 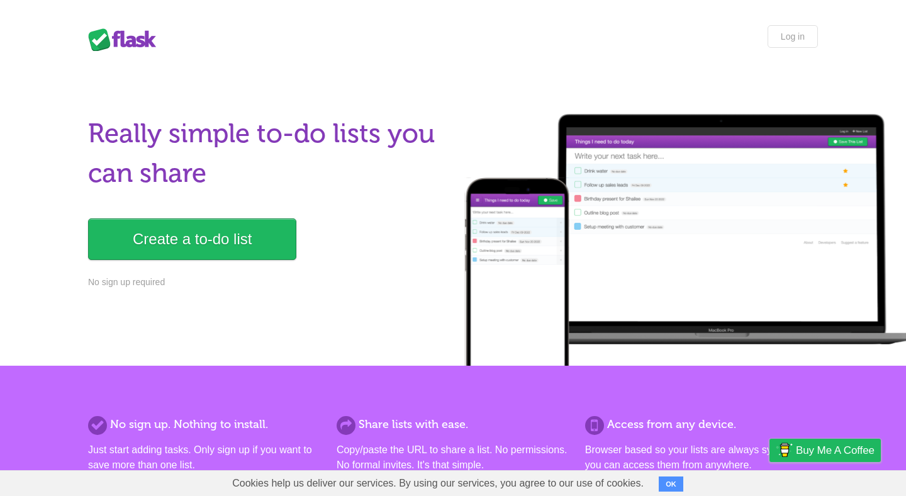 I want to click on div: Flask Lists, so click(x=126, y=40).